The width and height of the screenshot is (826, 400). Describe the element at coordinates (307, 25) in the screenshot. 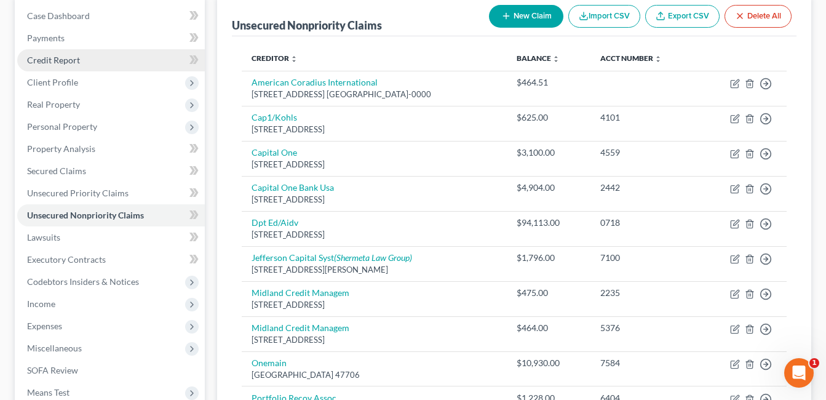

I see `div: Unsecured Nonpriority Claims` at that location.